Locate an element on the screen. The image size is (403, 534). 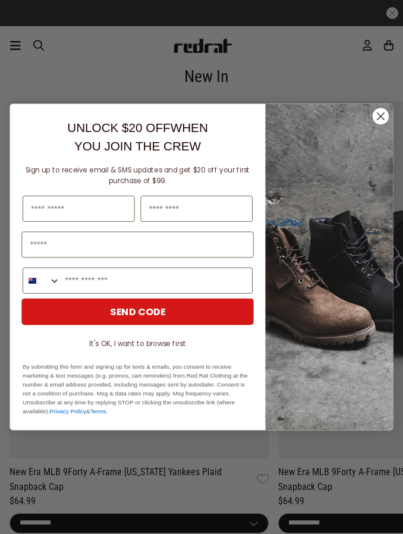
button: SEND CODE is located at coordinates (137, 312).